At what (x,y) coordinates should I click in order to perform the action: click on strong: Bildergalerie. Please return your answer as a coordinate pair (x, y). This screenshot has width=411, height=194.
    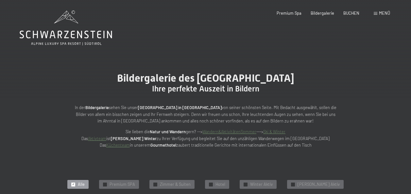
    Looking at the image, I should click on (97, 108).